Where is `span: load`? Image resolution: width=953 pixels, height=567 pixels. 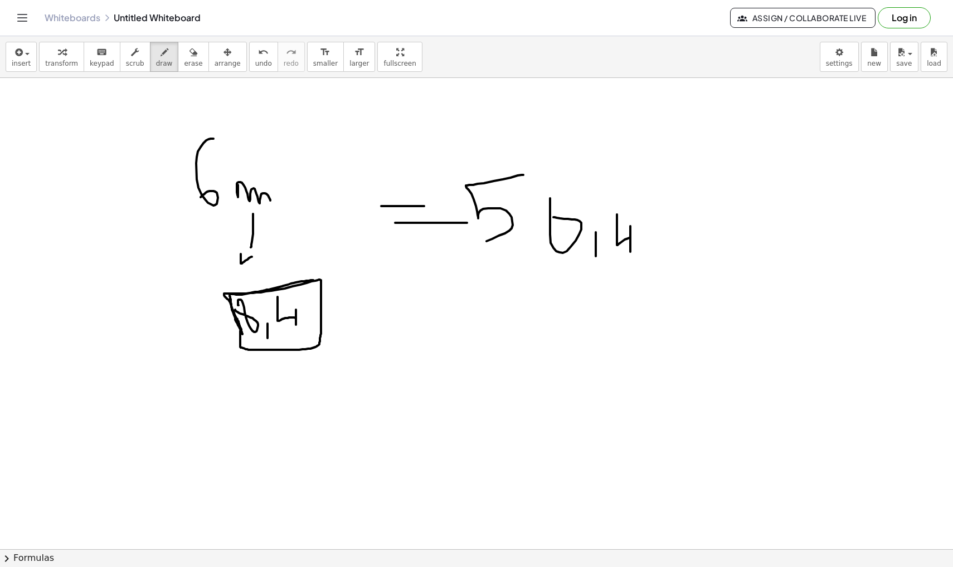
span: load is located at coordinates (934, 64).